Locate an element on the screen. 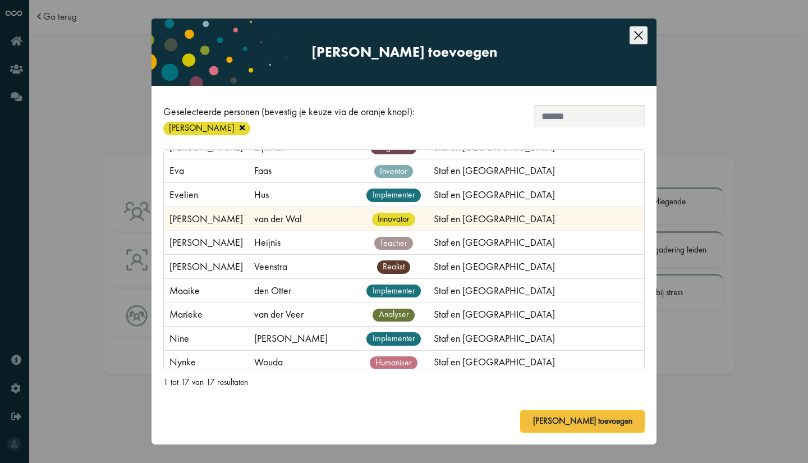 Image resolution: width=808 pixels, height=463 pixels. td: Maaike is located at coordinates (206, 290).